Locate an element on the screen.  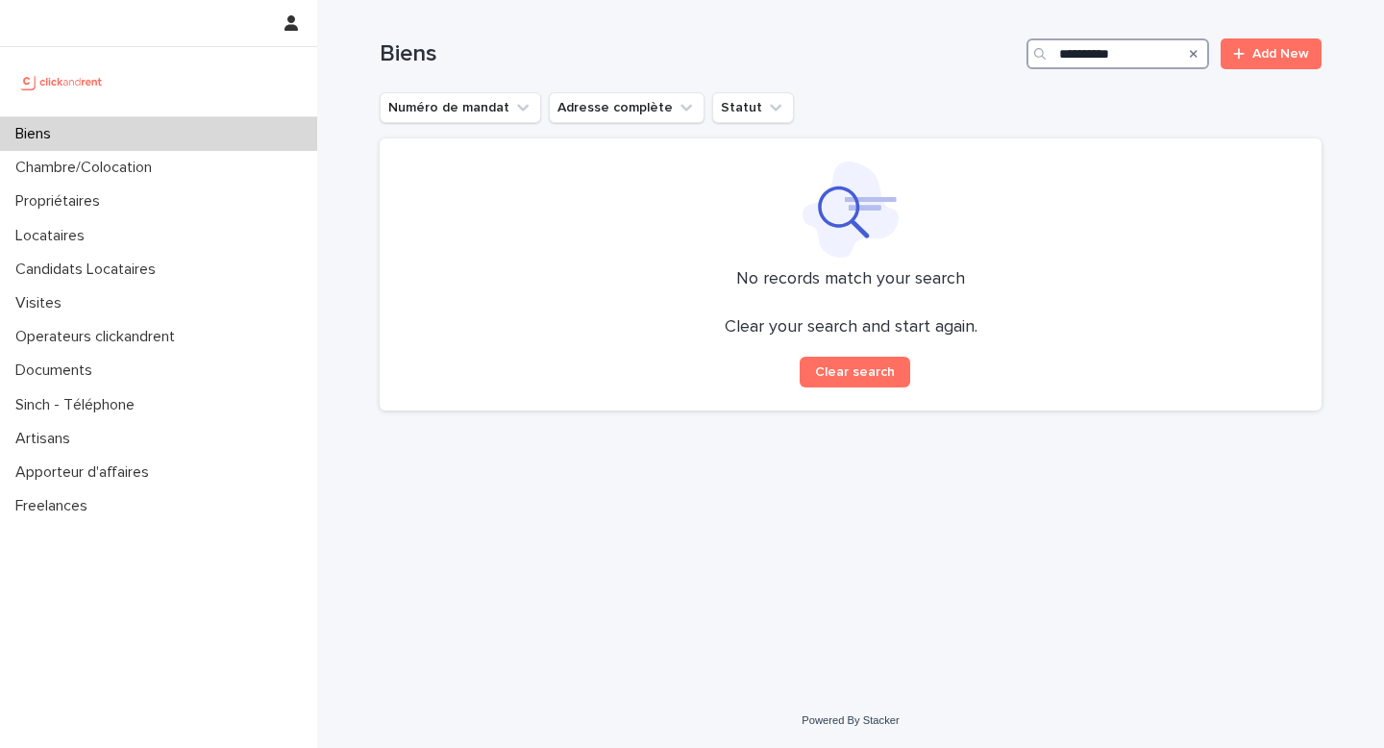
p: Propriétaires is located at coordinates (62, 201).